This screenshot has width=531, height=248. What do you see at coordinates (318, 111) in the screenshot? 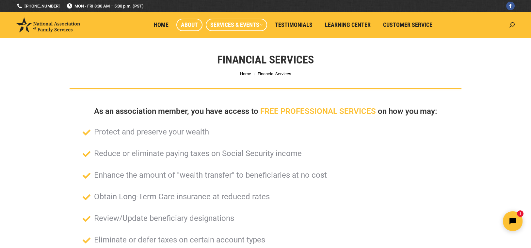
I see `span: FREE PROFESSIONAL SERVICES` at bounding box center [318, 111].